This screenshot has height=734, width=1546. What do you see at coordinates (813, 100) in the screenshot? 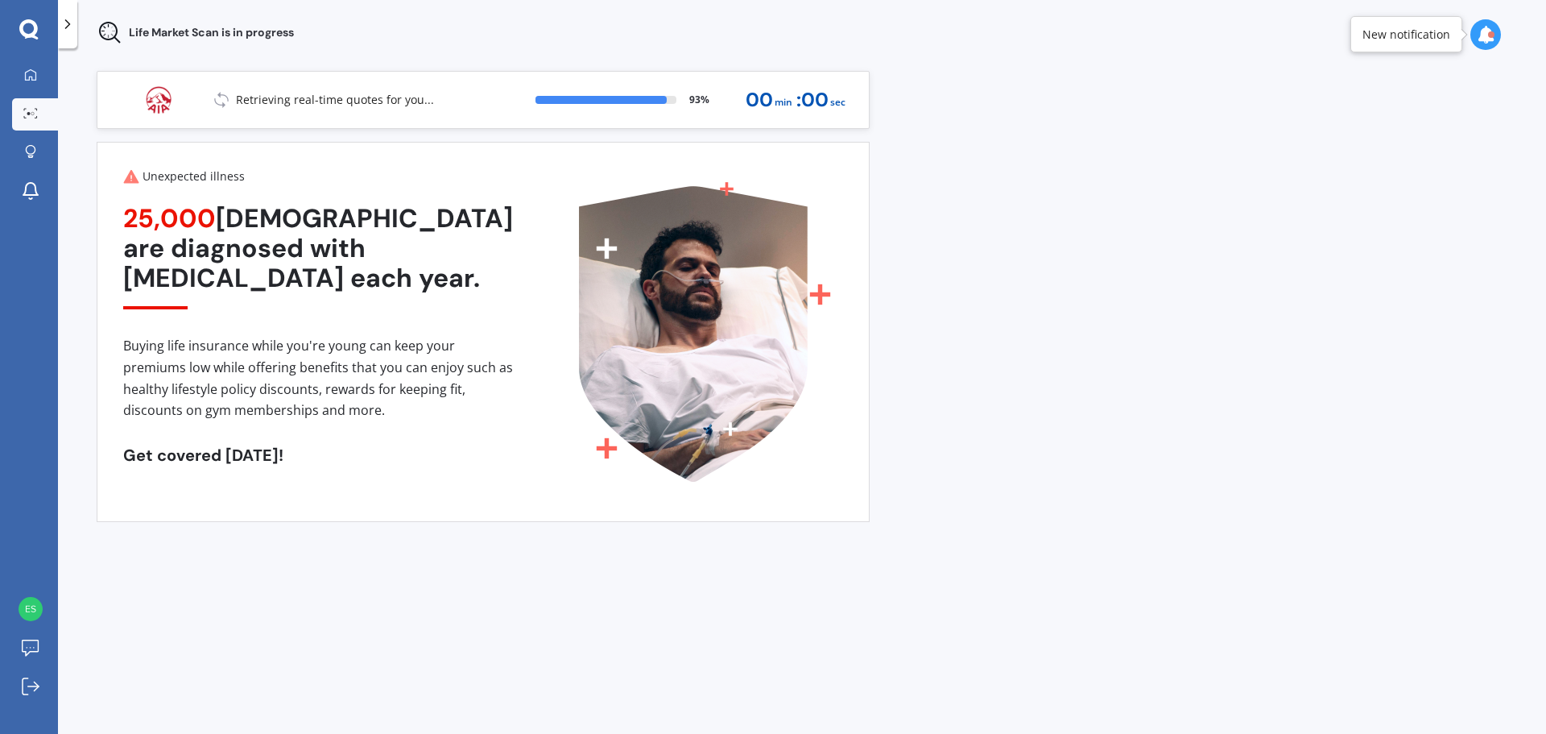
I see `span: : 00` at bounding box center [813, 100].